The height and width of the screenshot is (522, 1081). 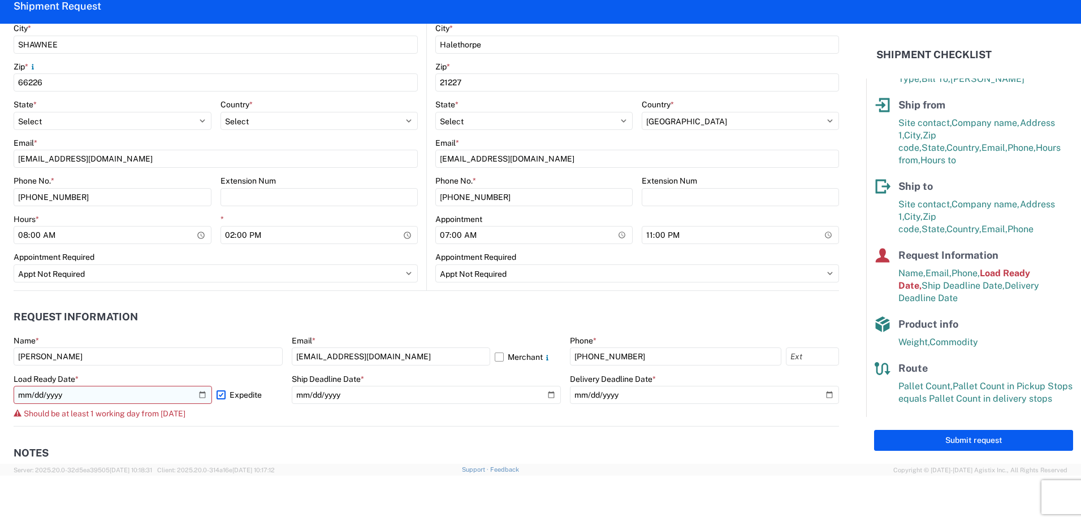 What do you see at coordinates (921, 105) in the screenshot?
I see `span: Ship from` at bounding box center [921, 105].